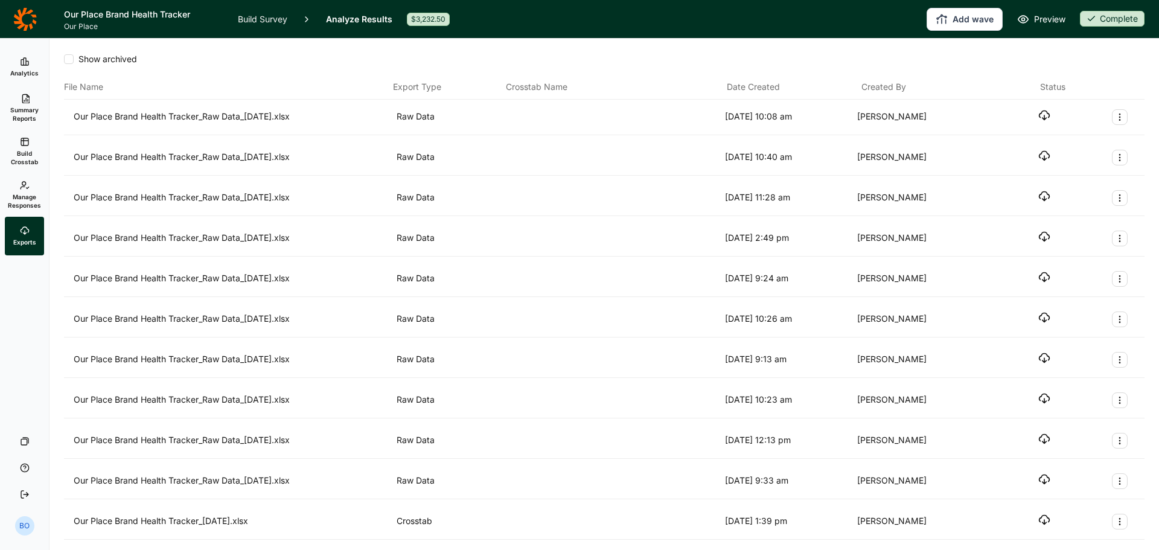 This screenshot has height=550, width=1159. I want to click on span: Show archived, so click(105, 59).